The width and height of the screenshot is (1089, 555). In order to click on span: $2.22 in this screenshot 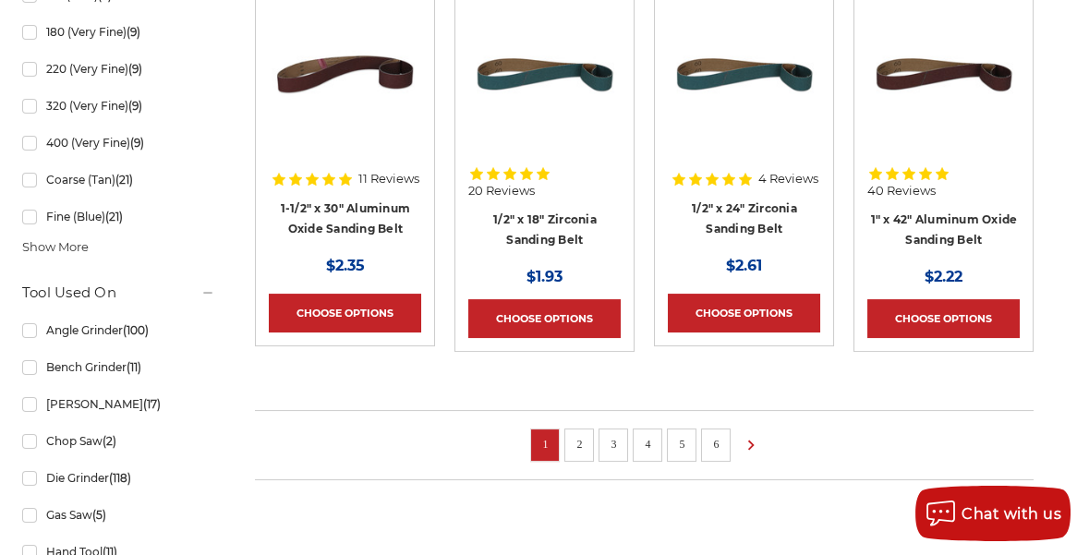, I will do `click(943, 276)`.